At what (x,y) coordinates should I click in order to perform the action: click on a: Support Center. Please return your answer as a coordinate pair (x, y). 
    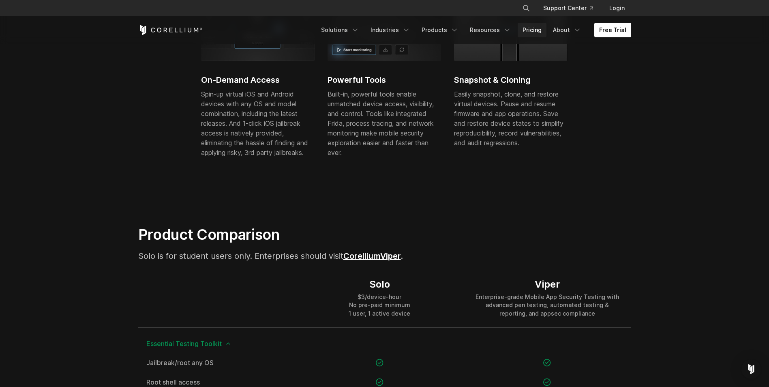
    Looking at the image, I should click on (568, 8).